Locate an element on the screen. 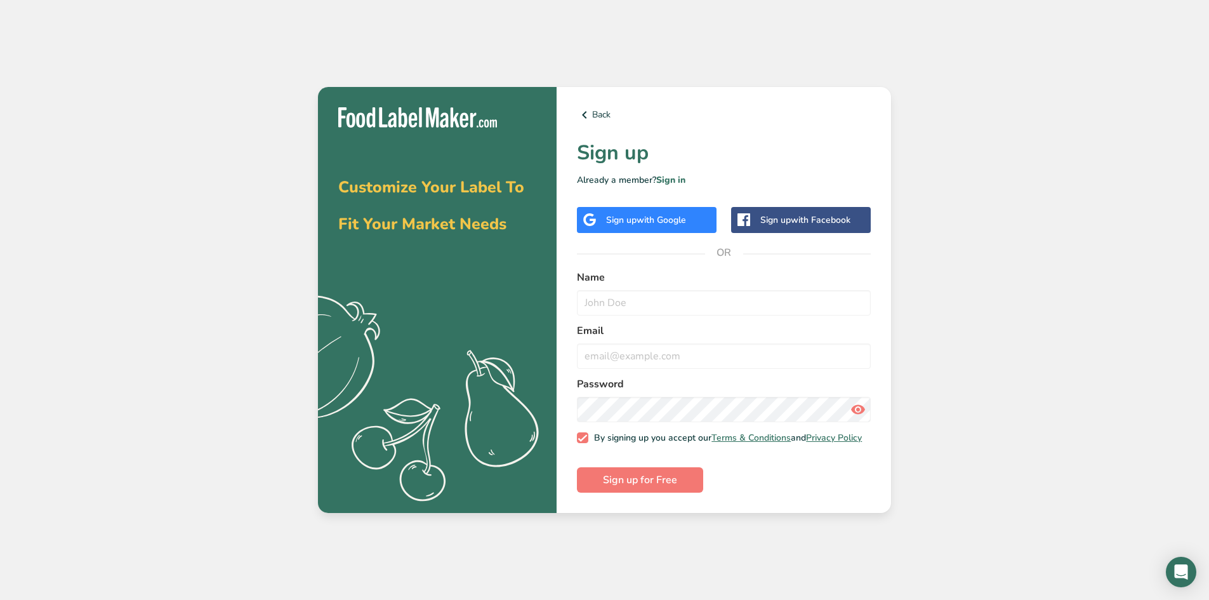  span: By signing up you accept our and is located at coordinates (726, 438).